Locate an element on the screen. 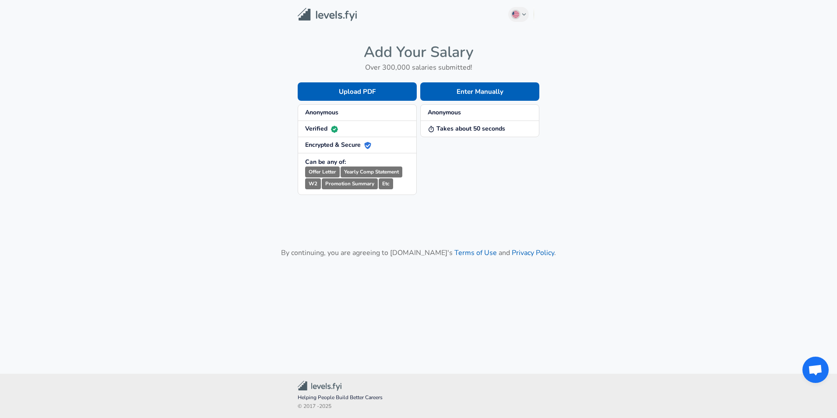 The image size is (837, 418). small: Promotion Summary is located at coordinates (350, 183).